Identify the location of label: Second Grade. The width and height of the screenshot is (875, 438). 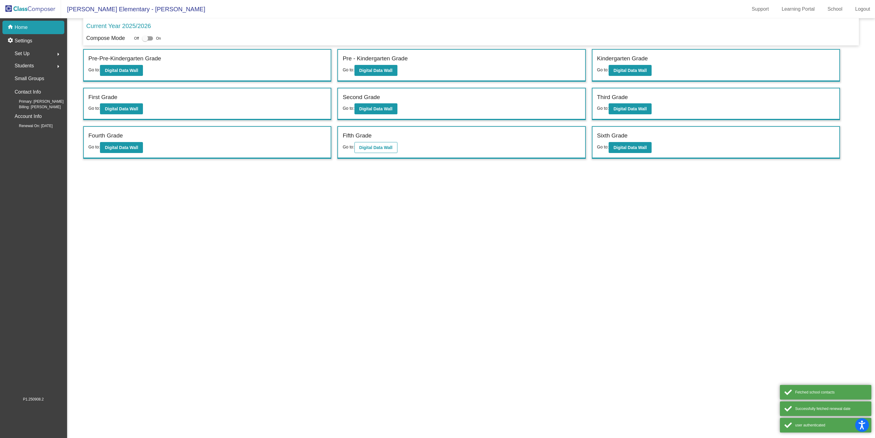
(361, 97).